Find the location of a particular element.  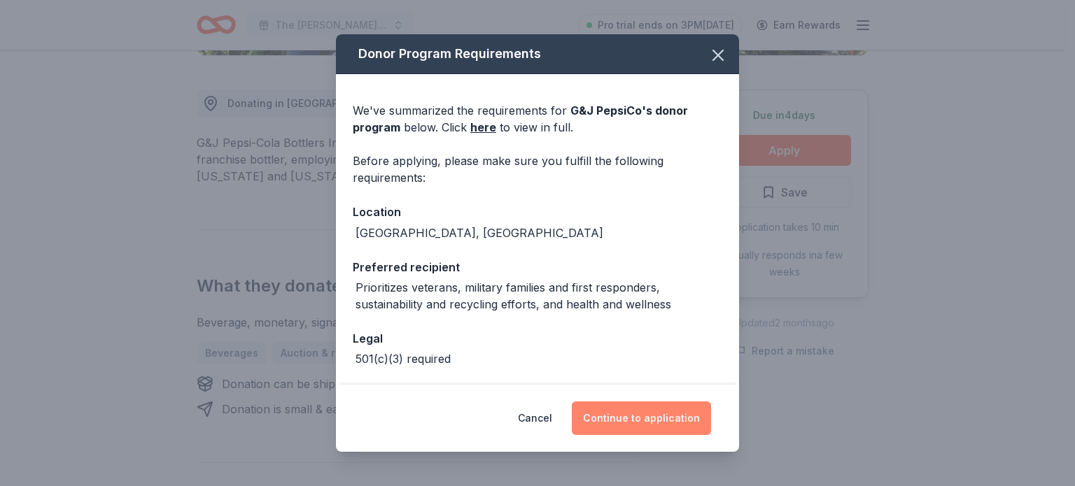

div: Prioritizes veterans, military families and first responders, sustainability and recycling effort... is located at coordinates (539, 296).